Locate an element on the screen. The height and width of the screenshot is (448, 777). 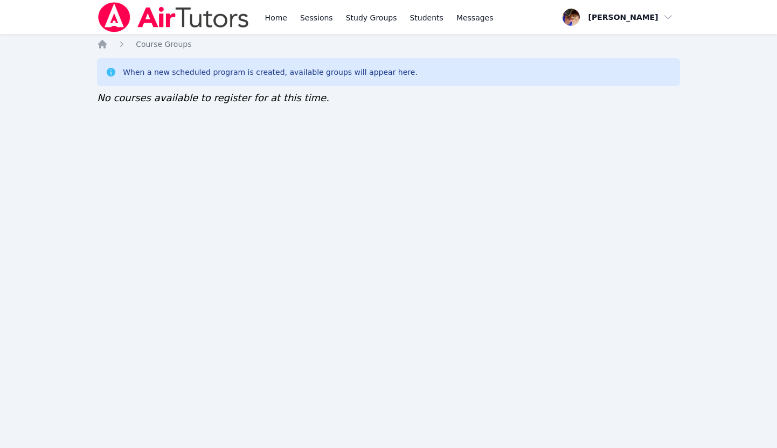
img: Air Tutors is located at coordinates (173, 17).